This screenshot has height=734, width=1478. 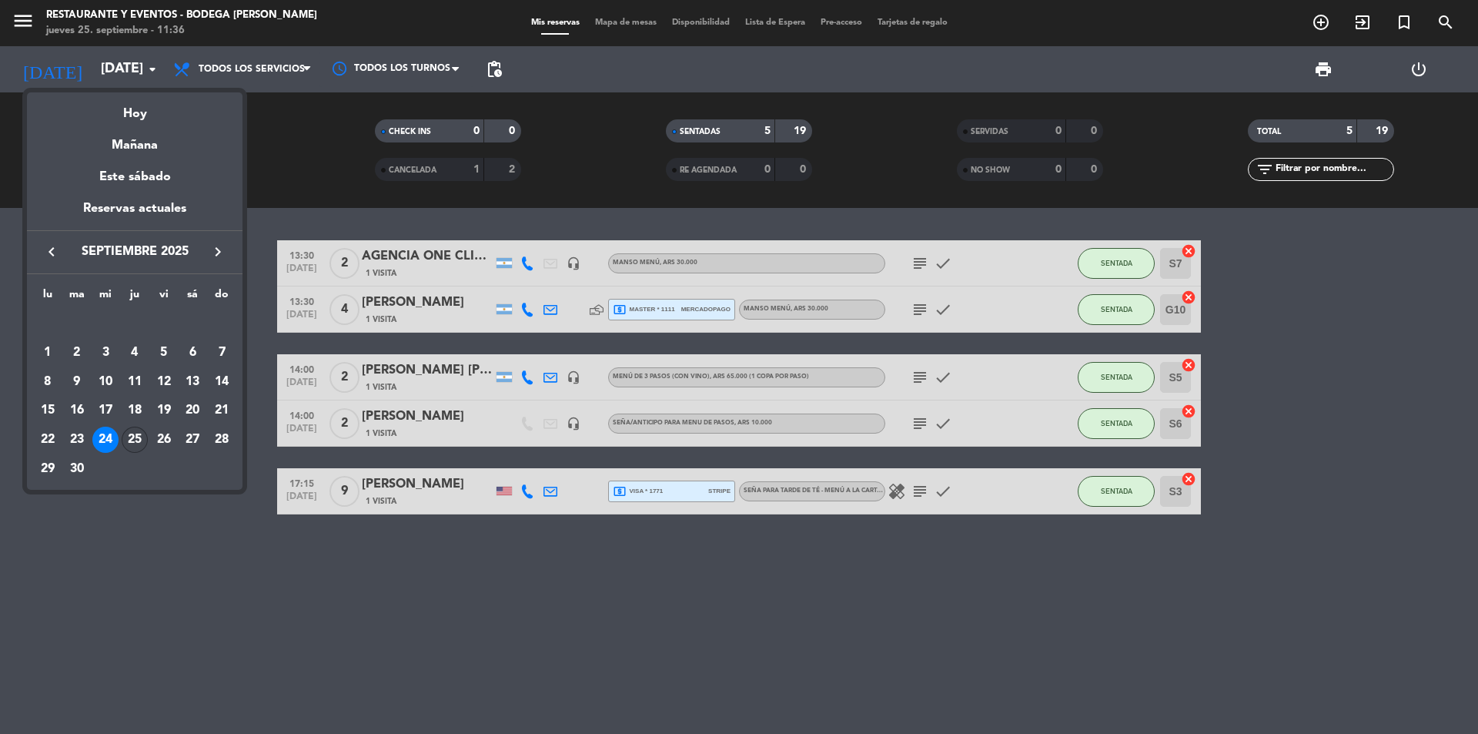 I want to click on td: 8 de septiembre de 2025, so click(x=48, y=382).